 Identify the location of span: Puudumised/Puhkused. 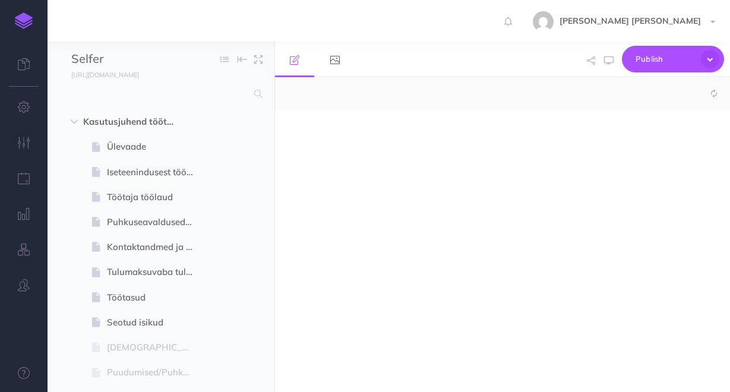
(155, 372).